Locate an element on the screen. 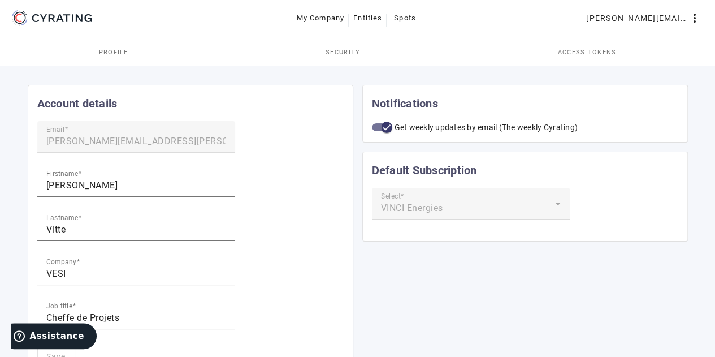  mat-icon: more_vert is located at coordinates (695, 18).